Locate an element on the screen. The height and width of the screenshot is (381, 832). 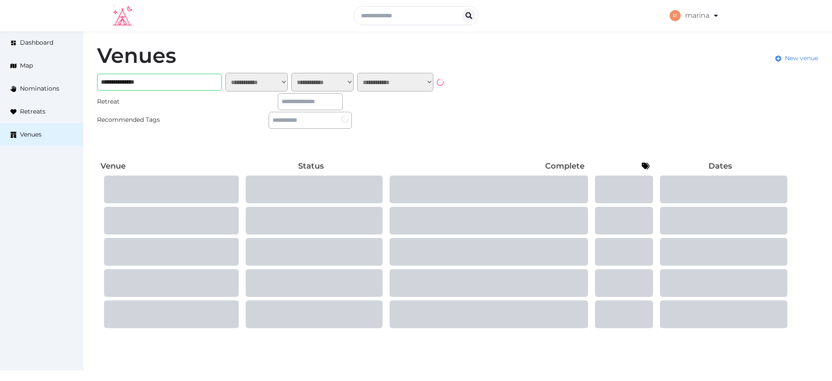
span: Venues is located at coordinates (31, 134).